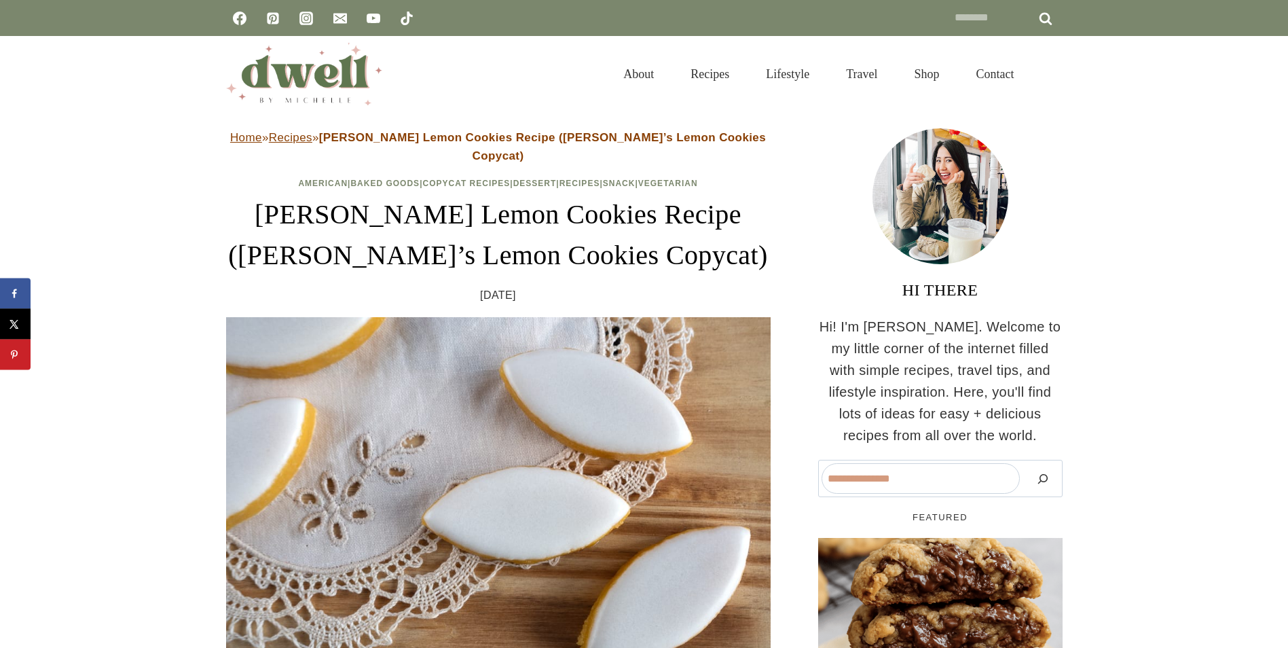 Image resolution: width=1288 pixels, height=648 pixels. I want to click on button: View Search Form, so click(1051, 74).